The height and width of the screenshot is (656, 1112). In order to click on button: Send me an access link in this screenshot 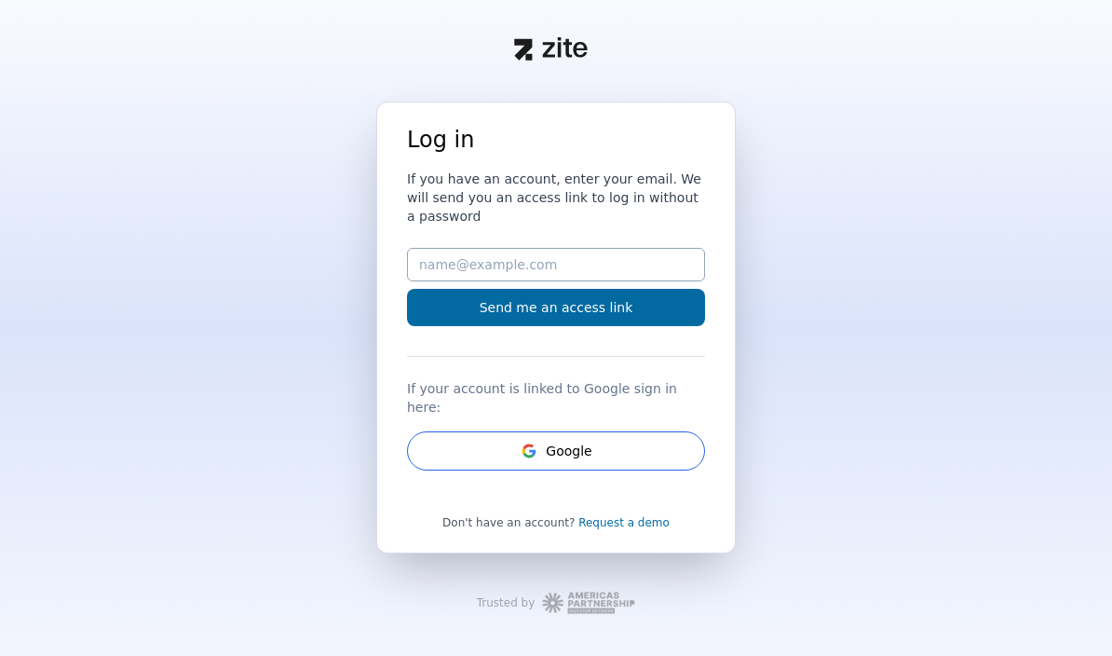, I will do `click(556, 307)`.